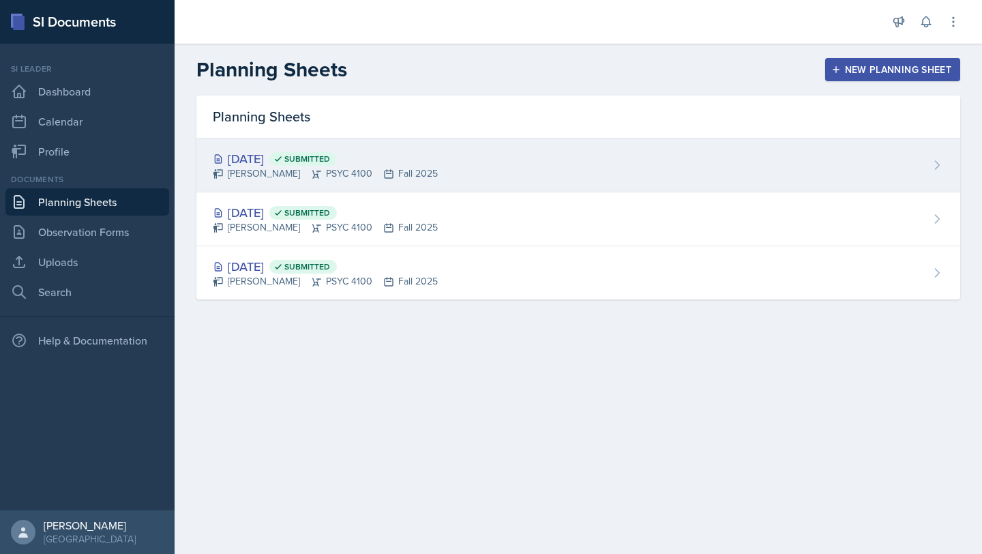 The height and width of the screenshot is (554, 982). I want to click on div: New Planning Sheet, so click(893, 70).